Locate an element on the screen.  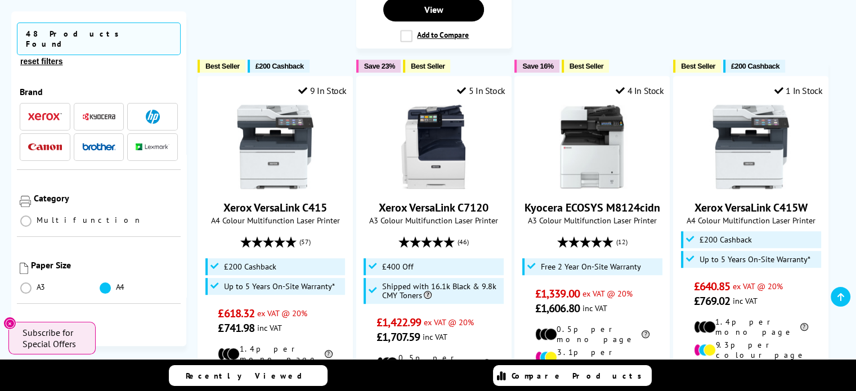
a: Recently Viewed is located at coordinates (248, 376).